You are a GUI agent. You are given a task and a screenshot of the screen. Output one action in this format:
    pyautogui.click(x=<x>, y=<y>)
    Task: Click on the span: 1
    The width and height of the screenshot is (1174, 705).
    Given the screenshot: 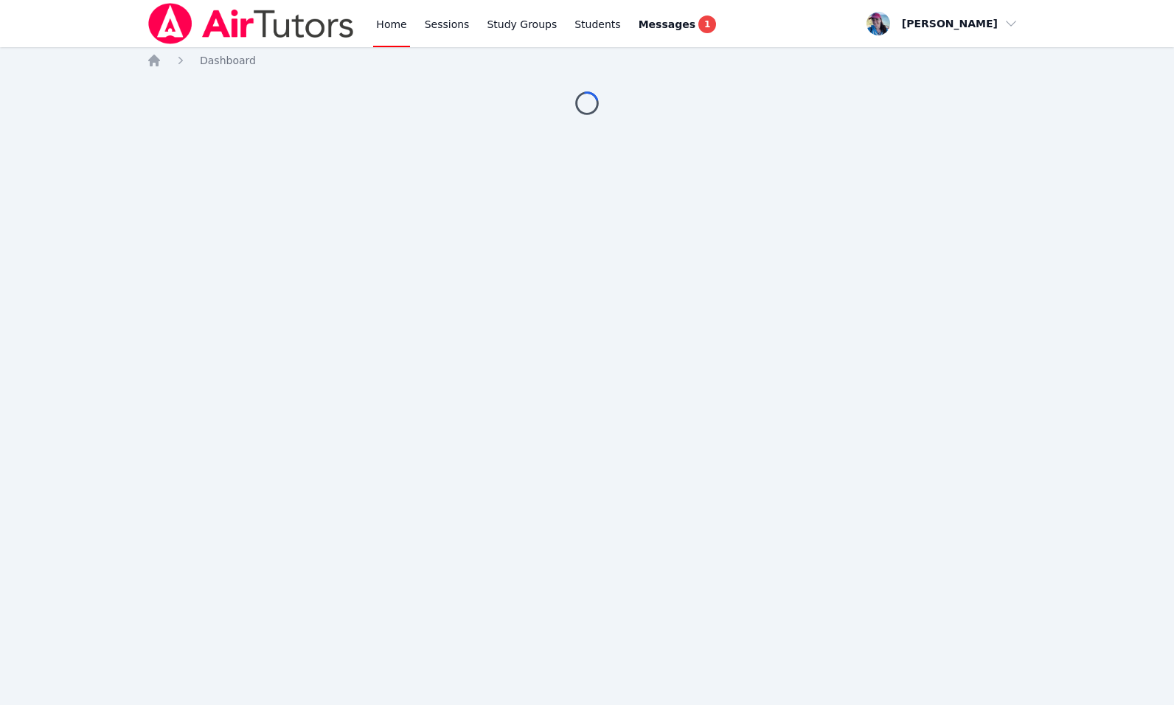 What is the action you would take?
    pyautogui.click(x=707, y=24)
    